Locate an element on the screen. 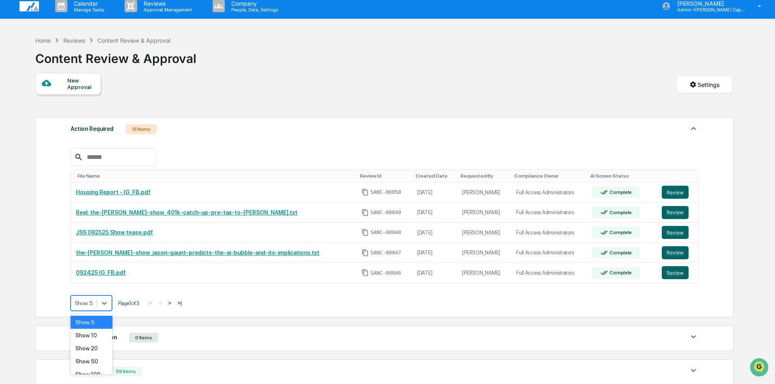 The height and width of the screenshot is (384, 775). button: Start new chat is located at coordinates (143, 69).